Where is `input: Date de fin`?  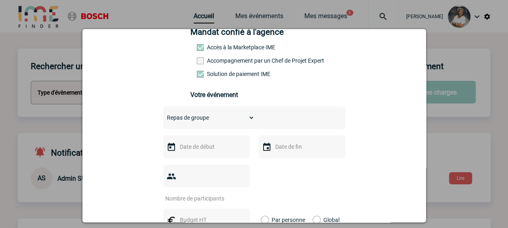 input: Date de fin is located at coordinates (301, 147).